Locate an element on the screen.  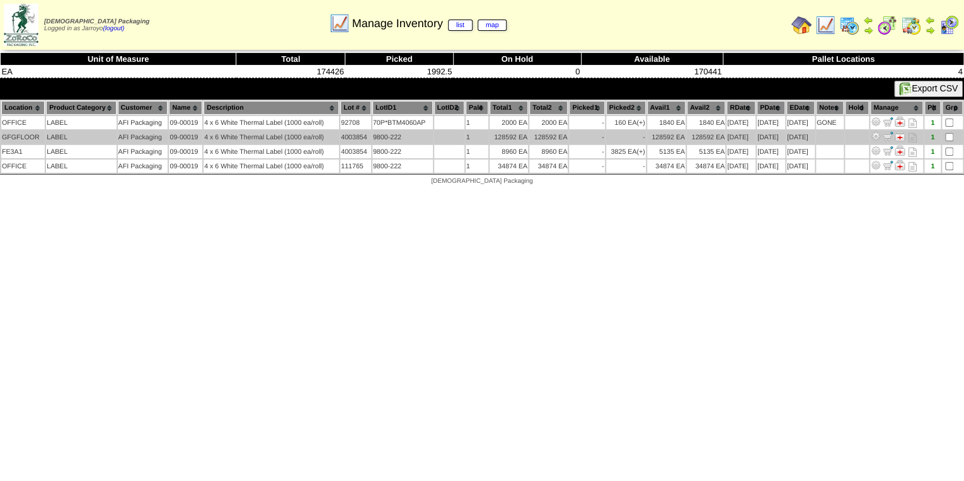
th: Description is located at coordinates (271, 108).